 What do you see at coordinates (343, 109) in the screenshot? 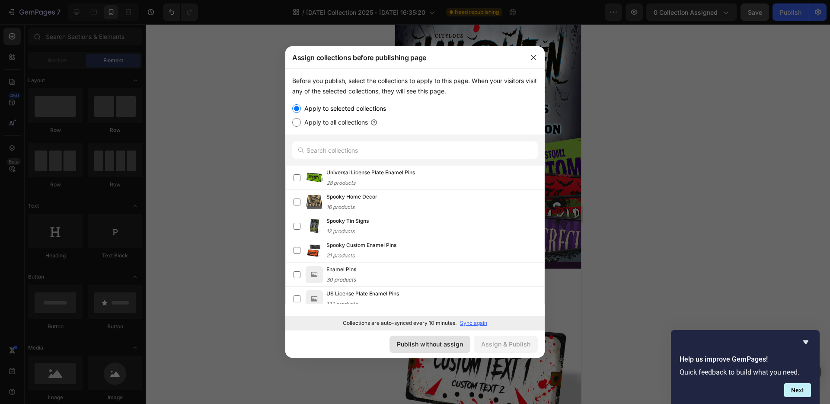
I see `label: Apply to selected collections` at bounding box center [343, 109].